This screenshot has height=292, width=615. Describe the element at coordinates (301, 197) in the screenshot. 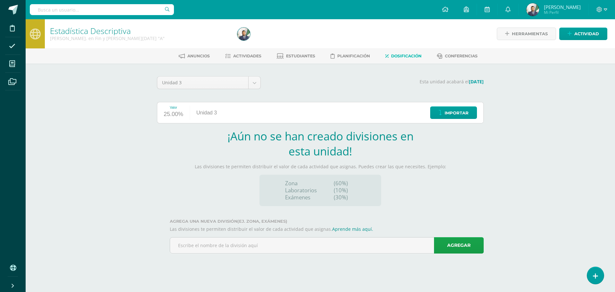

I see `p: Exámenes` at that location.